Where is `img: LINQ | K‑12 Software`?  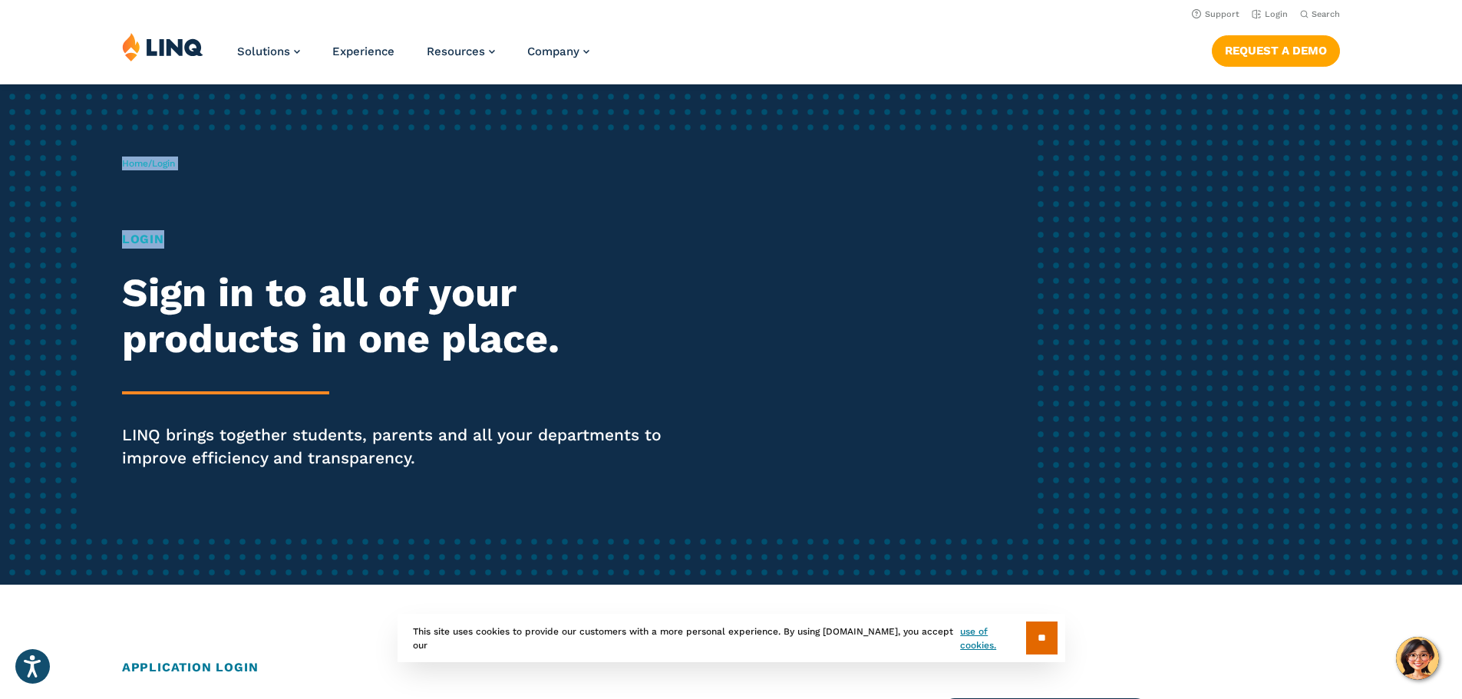
img: LINQ | K‑12 Software is located at coordinates (163, 47).